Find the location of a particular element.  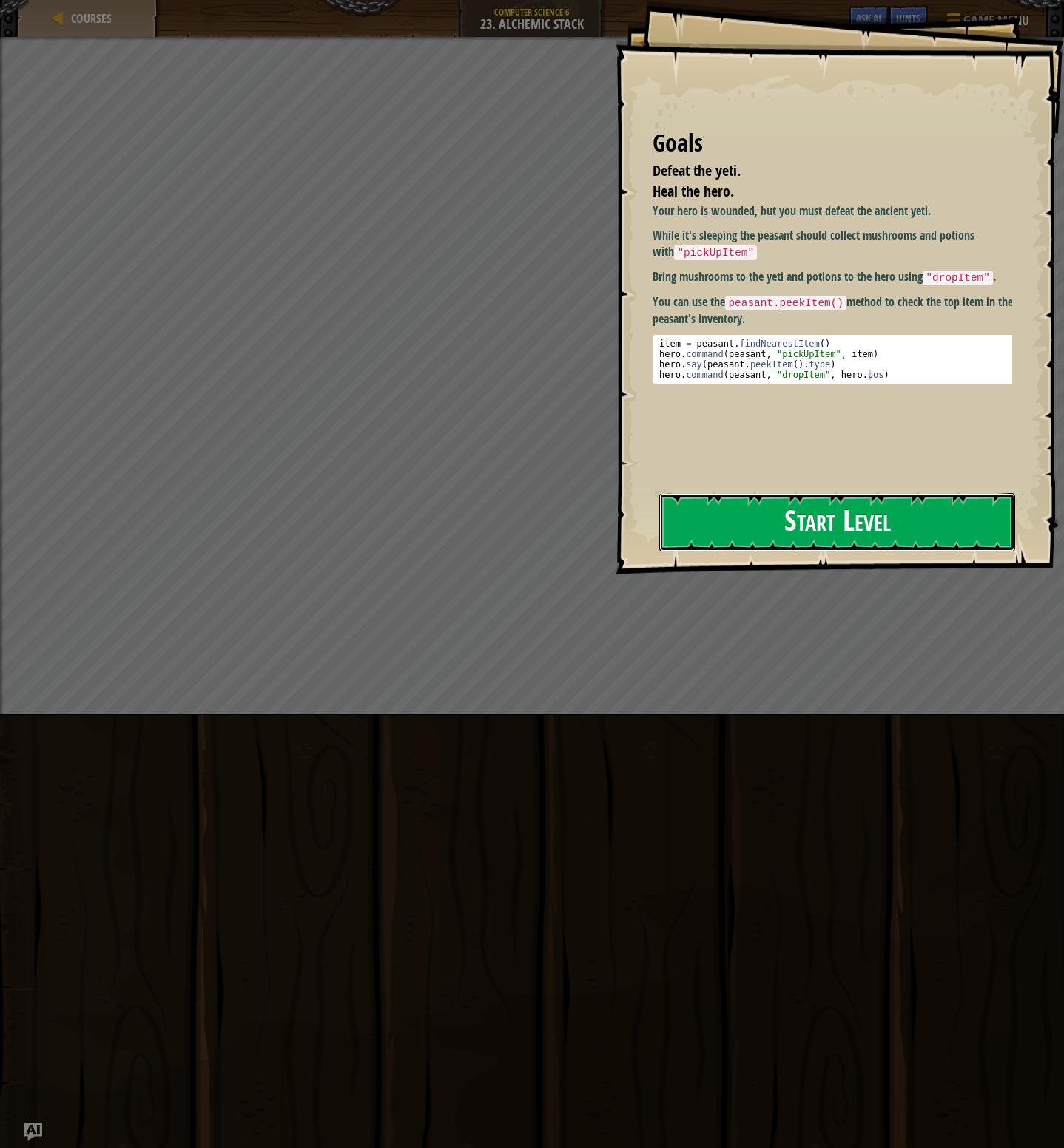

a: Courses is located at coordinates (89, 19).